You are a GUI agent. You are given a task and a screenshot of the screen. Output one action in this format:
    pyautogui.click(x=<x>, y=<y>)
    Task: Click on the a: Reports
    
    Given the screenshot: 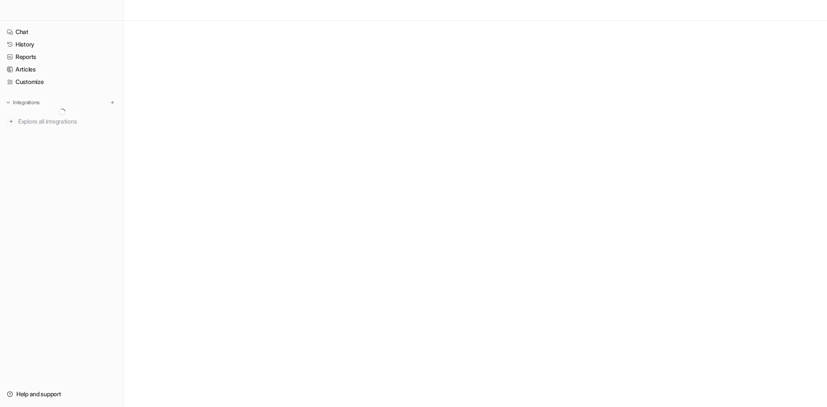 What is the action you would take?
    pyautogui.click(x=62, y=57)
    